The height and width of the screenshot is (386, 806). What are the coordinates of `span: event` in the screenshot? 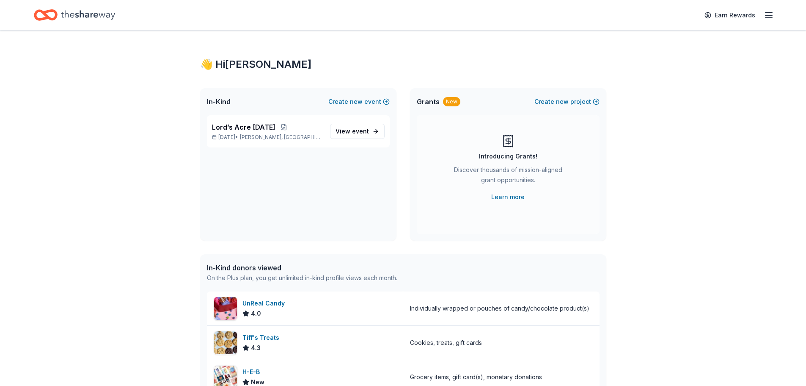 It's located at (361, 131).